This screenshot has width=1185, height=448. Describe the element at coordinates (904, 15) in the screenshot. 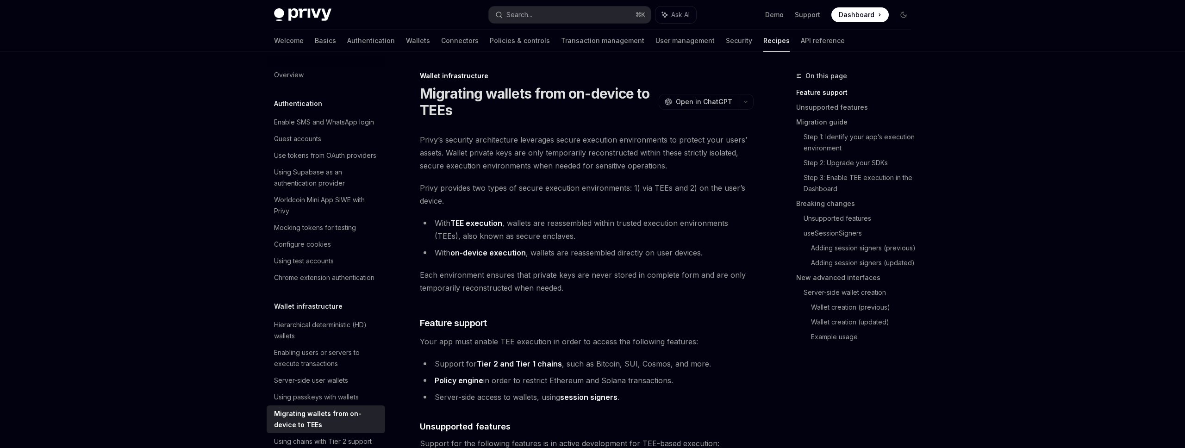

I see `button: Toggle dark mode` at that location.